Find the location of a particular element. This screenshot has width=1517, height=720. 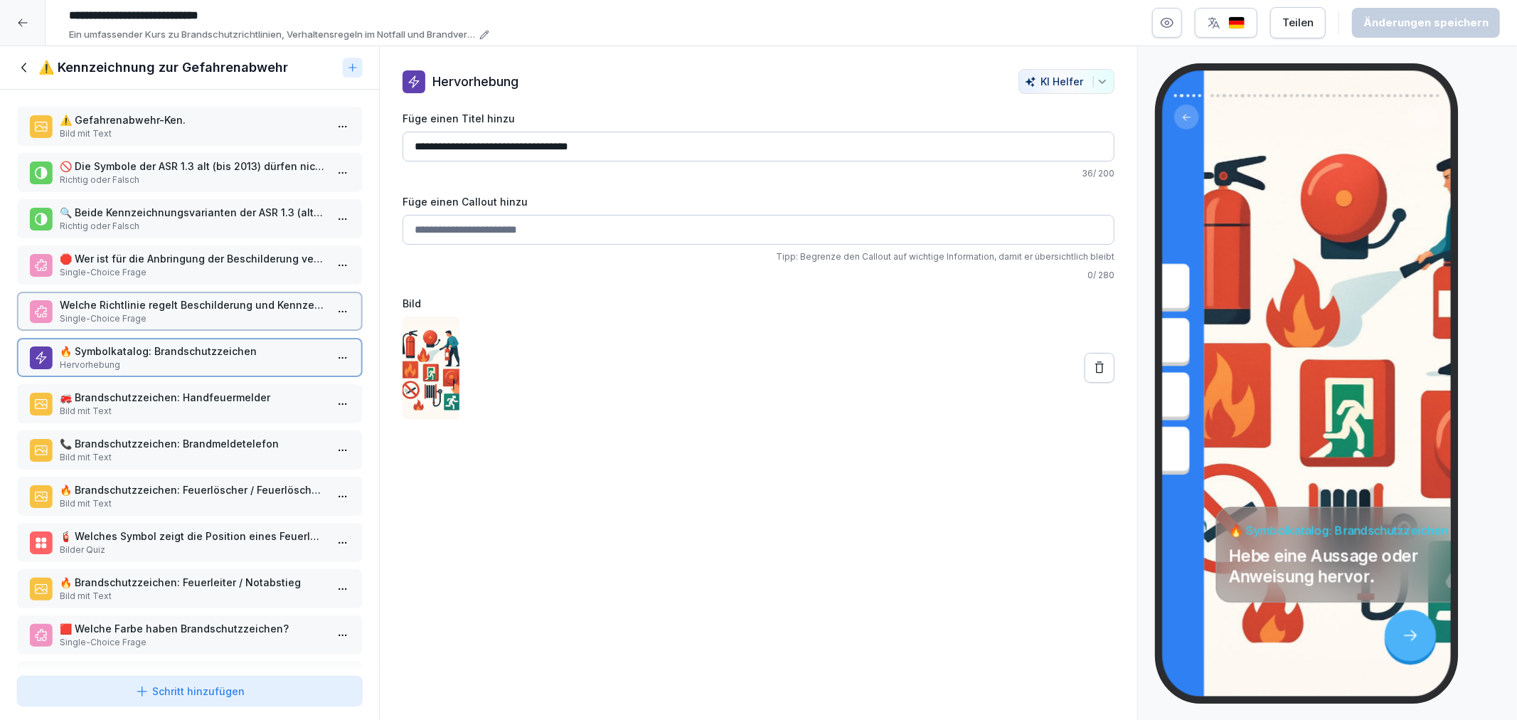

div: Änderungen speichern is located at coordinates (1426, 23).